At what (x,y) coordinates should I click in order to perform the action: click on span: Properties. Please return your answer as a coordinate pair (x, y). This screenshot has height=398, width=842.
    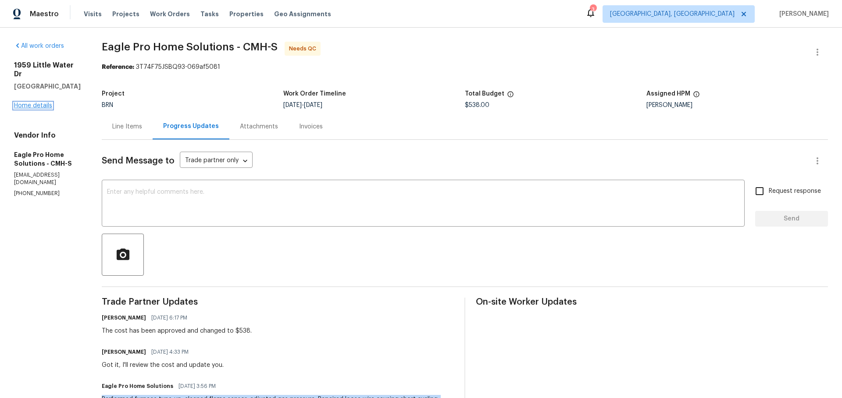
    Looking at the image, I should click on (246, 14).